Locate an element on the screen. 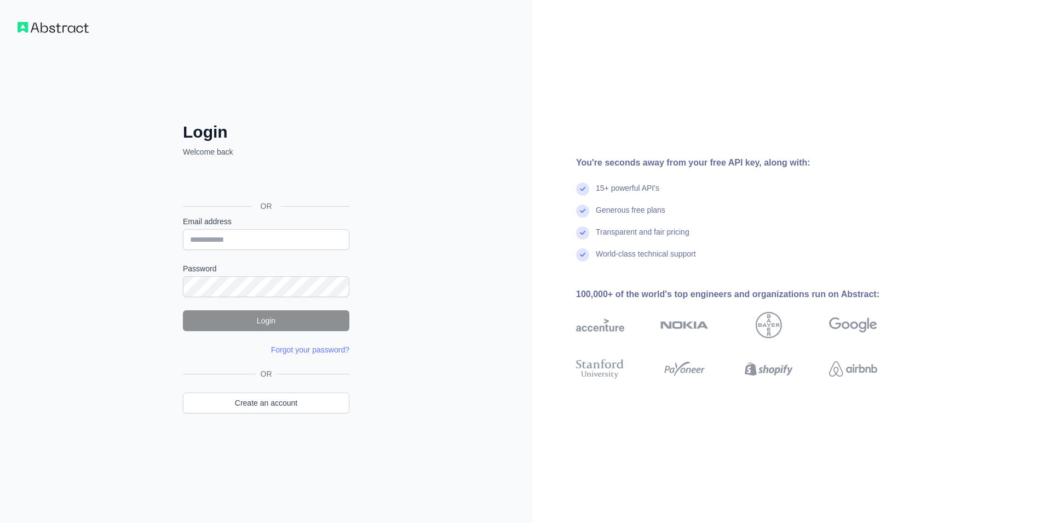 This screenshot has height=523, width=1047. img: airbnb is located at coordinates (853, 369).